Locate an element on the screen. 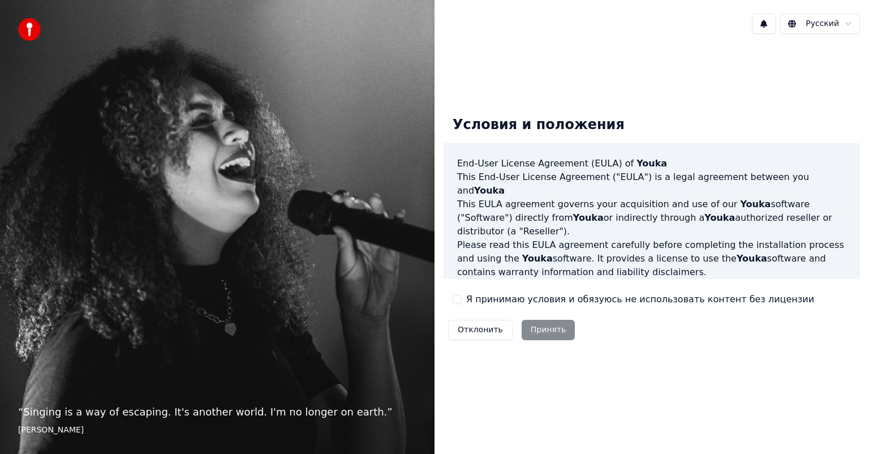 Image resolution: width=869 pixels, height=454 pixels. label: Я принимаю условия и обязуюсь не использовать контент без лицензии is located at coordinates (640, 299).